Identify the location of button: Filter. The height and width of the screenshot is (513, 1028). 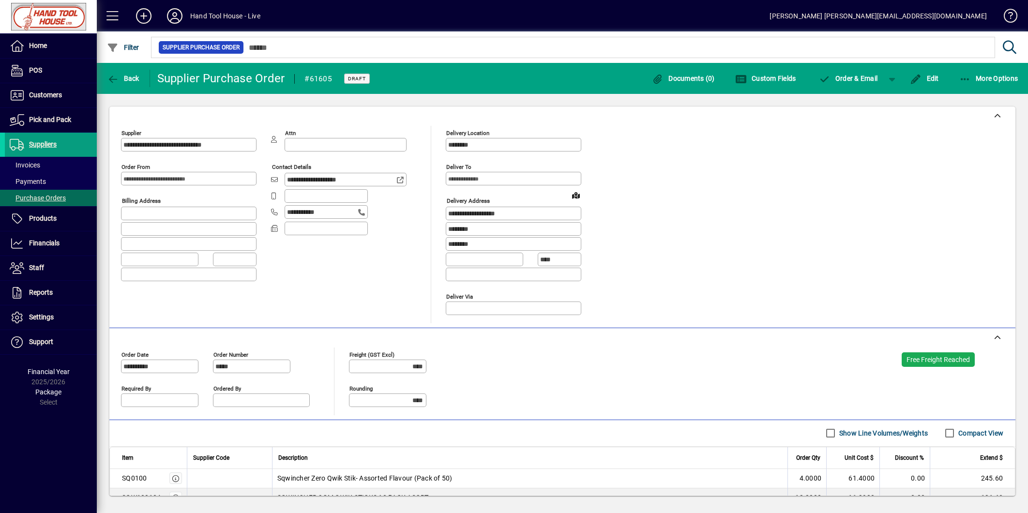
(123, 47).